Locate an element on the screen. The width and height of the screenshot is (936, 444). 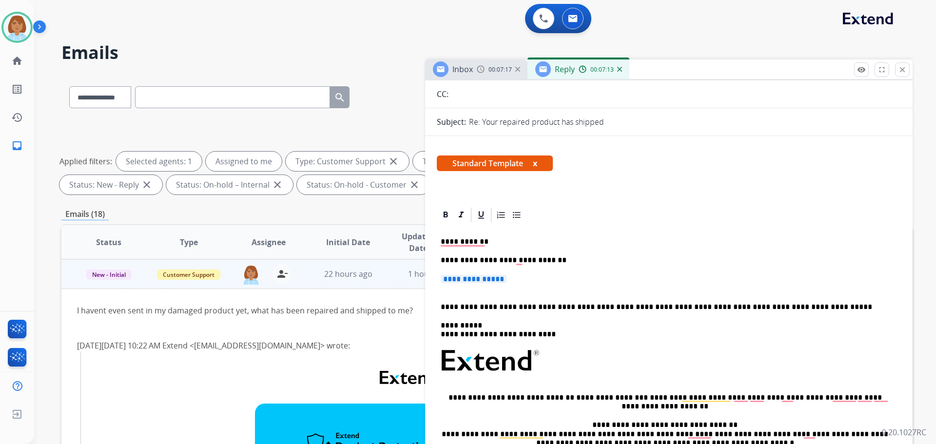
mat-icon: list_alt is located at coordinates (17, 89).